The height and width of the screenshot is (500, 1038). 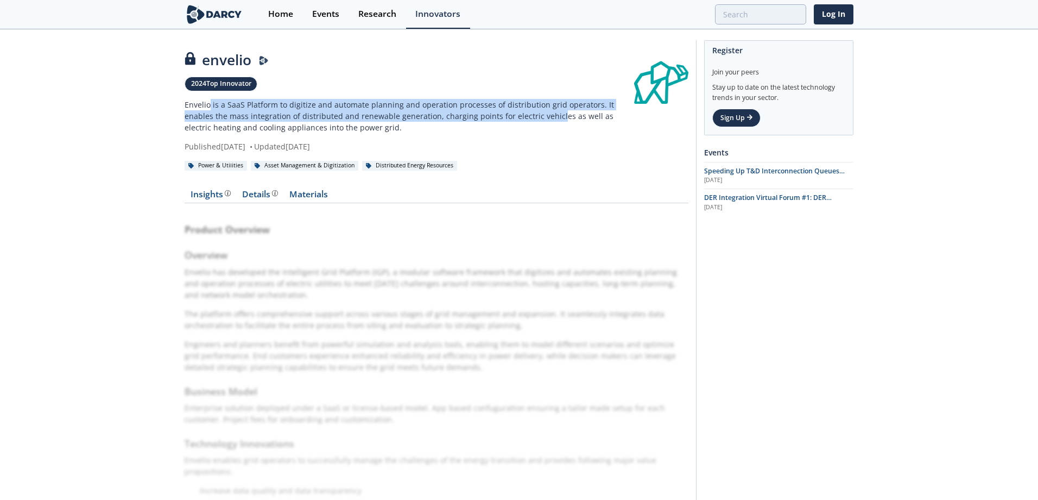 I want to click on div: Power & Utilities, so click(x=216, y=166).